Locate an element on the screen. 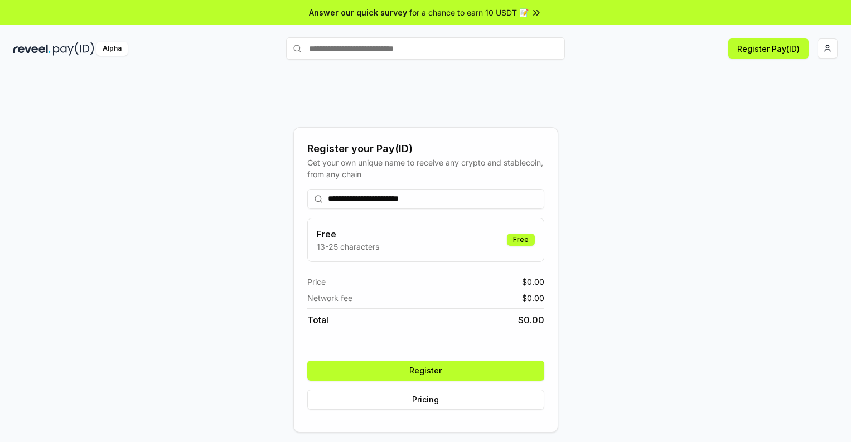 This screenshot has height=442, width=851. img: pay_id is located at coordinates (74, 49).